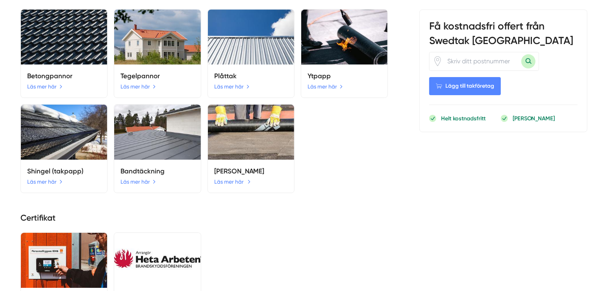  Describe the element at coordinates (64, 76) in the screenshot. I see `h5: Betongpannor` at that location.